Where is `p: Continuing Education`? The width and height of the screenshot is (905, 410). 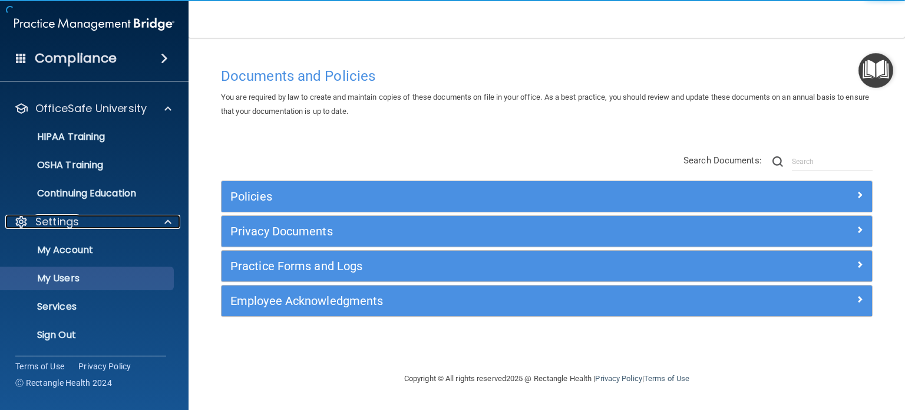
p: Continuing Education is located at coordinates (88, 193).